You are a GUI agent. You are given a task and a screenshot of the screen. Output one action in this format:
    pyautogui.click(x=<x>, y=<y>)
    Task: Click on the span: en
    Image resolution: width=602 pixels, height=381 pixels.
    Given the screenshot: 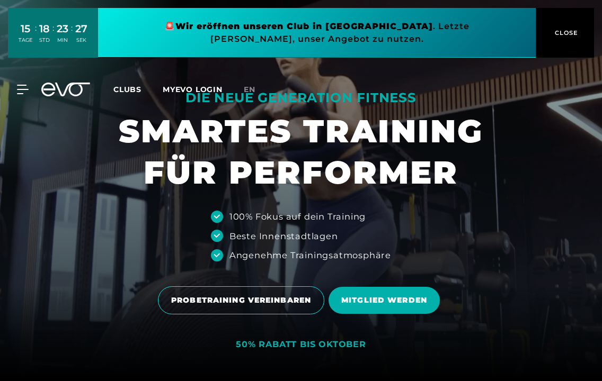 What is the action you would take?
    pyautogui.click(x=250, y=90)
    